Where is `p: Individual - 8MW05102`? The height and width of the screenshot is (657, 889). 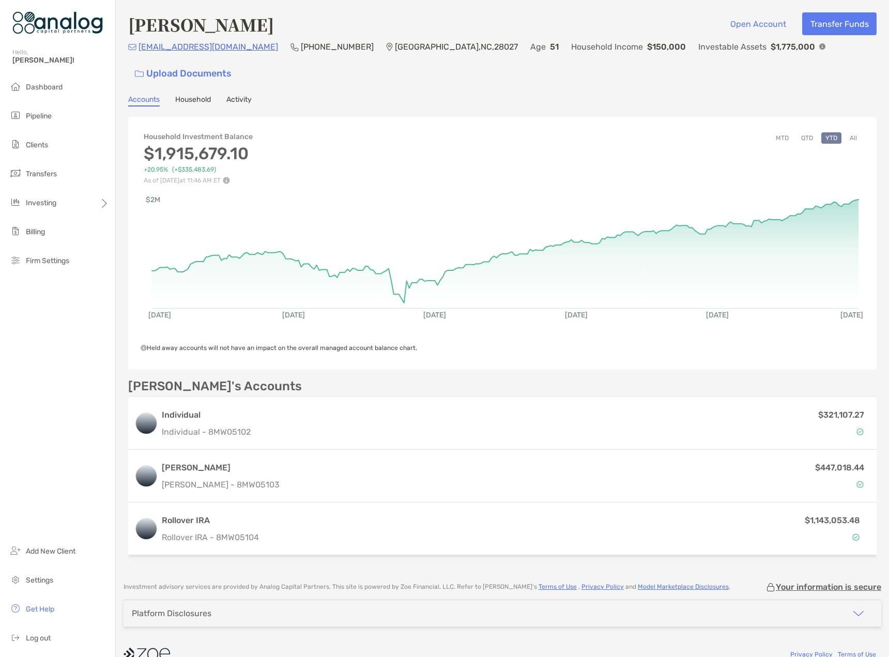
p: Individual - 8MW05102 is located at coordinates (206, 432).